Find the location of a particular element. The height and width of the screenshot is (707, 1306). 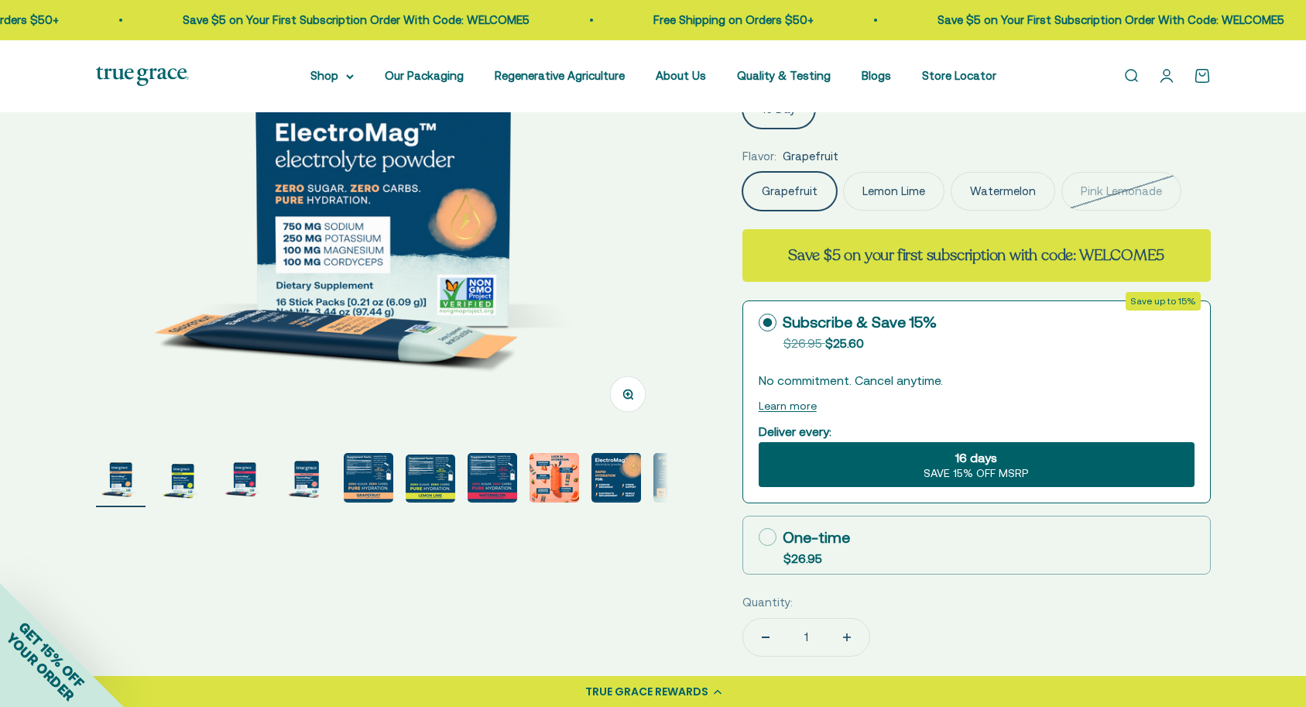

div: TRUE GRACE REWARDS is located at coordinates (647, 691).